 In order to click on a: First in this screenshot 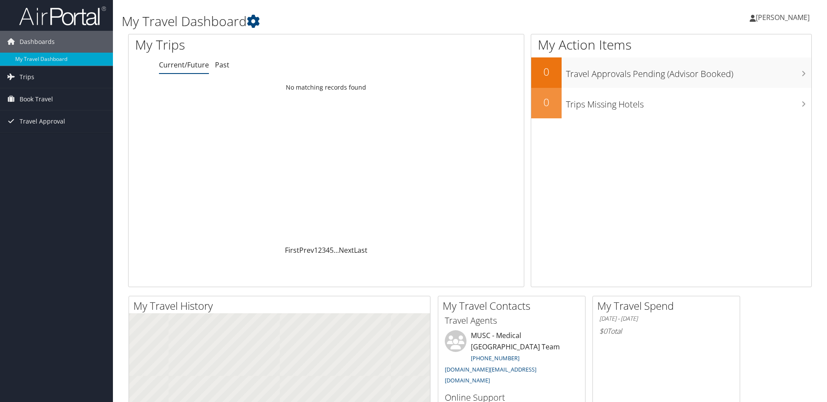, I will do `click(292, 250)`.